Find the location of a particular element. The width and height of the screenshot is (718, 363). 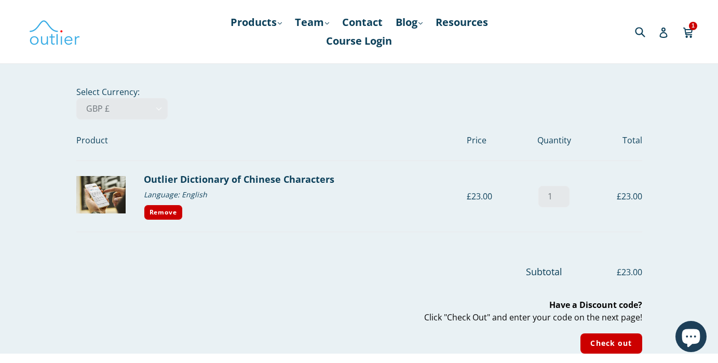

th: Product is located at coordinates (271, 140).